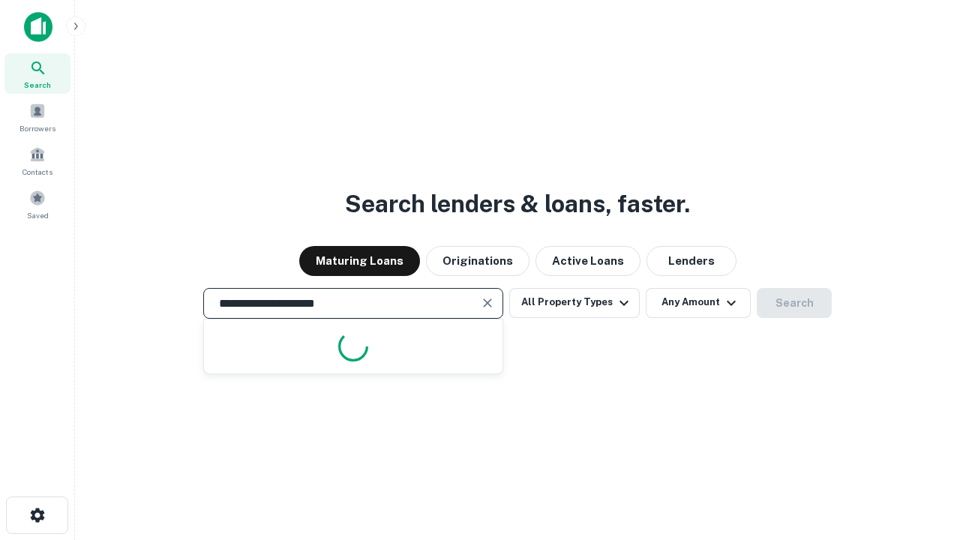  I want to click on div: Contacts, so click(37, 160).